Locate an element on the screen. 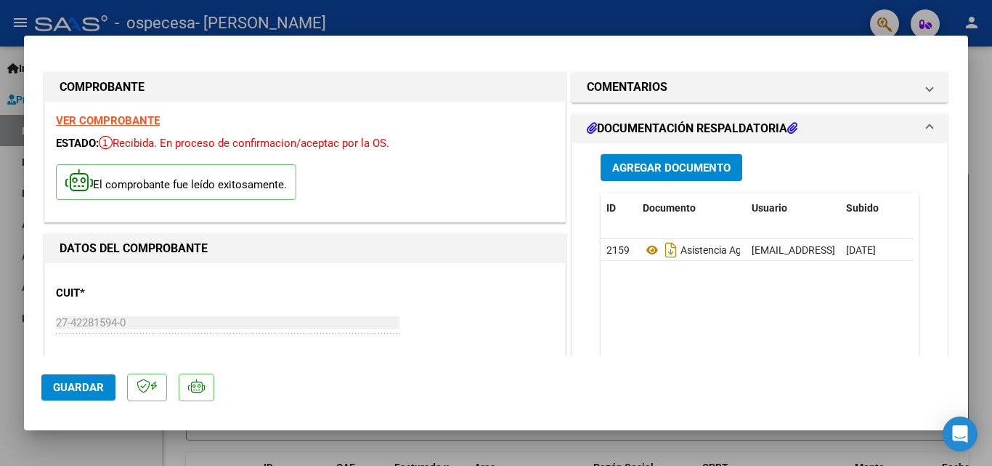  datatable-header-cell: Subido is located at coordinates (877, 208).